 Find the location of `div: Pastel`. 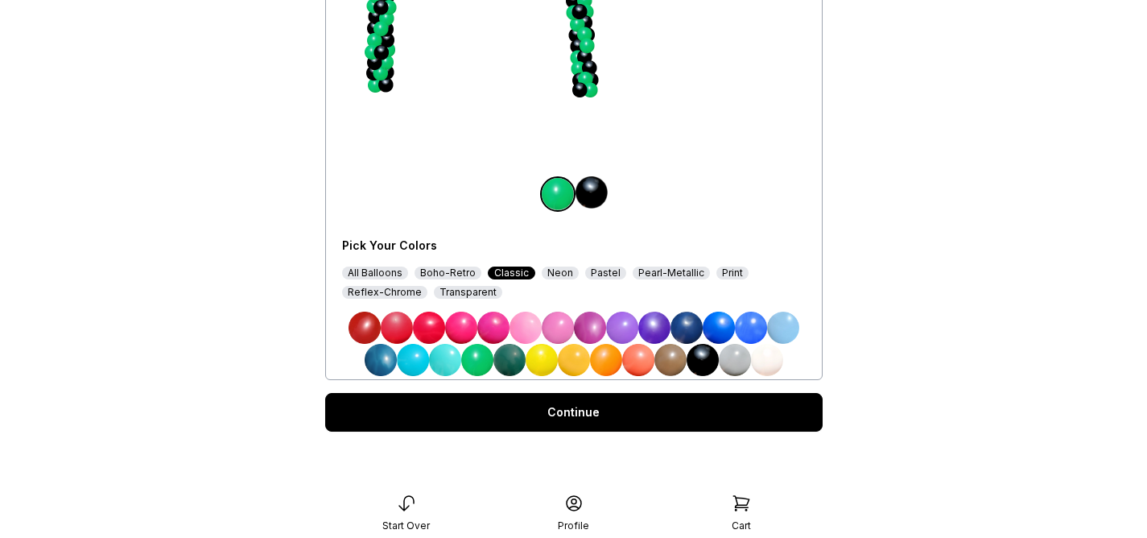

div: Pastel is located at coordinates (605, 273).